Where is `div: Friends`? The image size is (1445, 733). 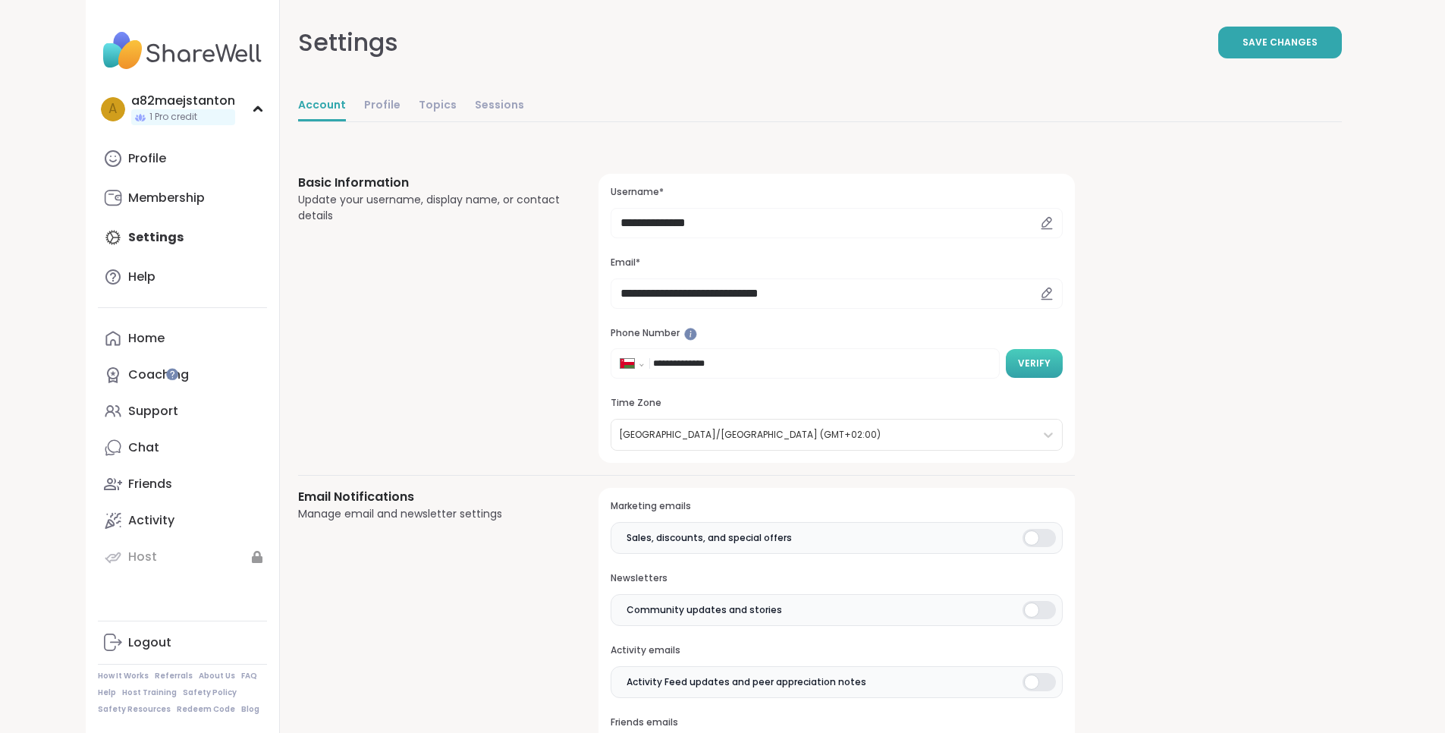
div: Friends is located at coordinates (150, 484).